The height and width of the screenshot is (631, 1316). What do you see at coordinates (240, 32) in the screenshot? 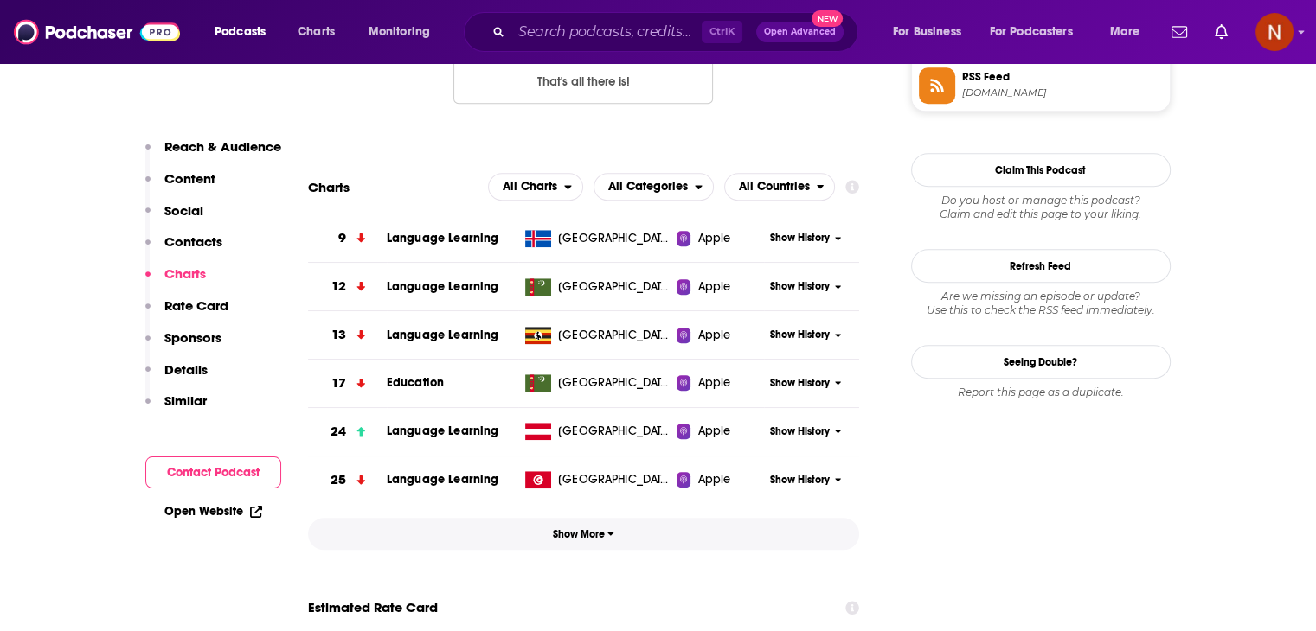
I see `span: Podcasts` at bounding box center [240, 32].